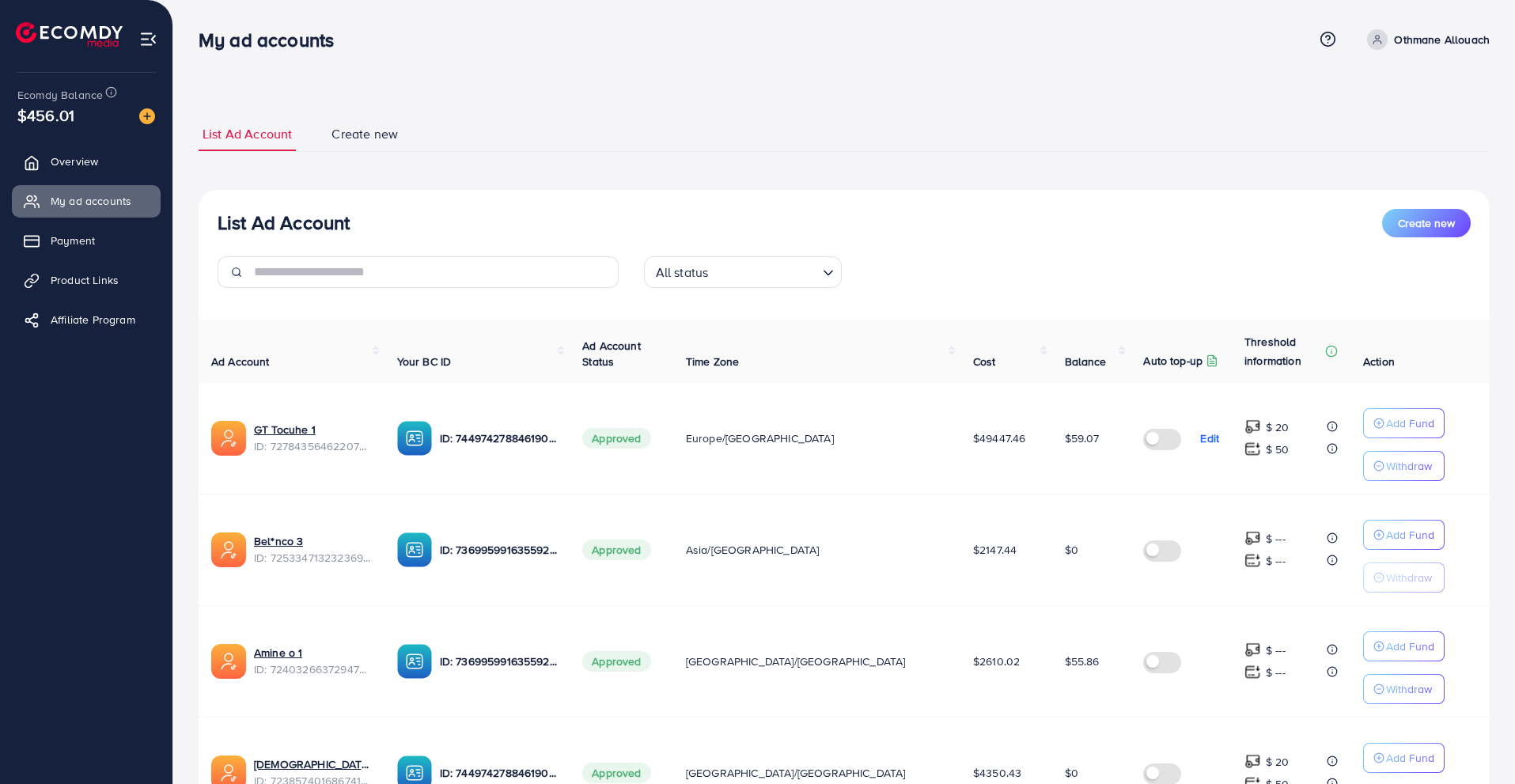 The height and width of the screenshot is (784, 1515). I want to click on img: logo, so click(69, 34).